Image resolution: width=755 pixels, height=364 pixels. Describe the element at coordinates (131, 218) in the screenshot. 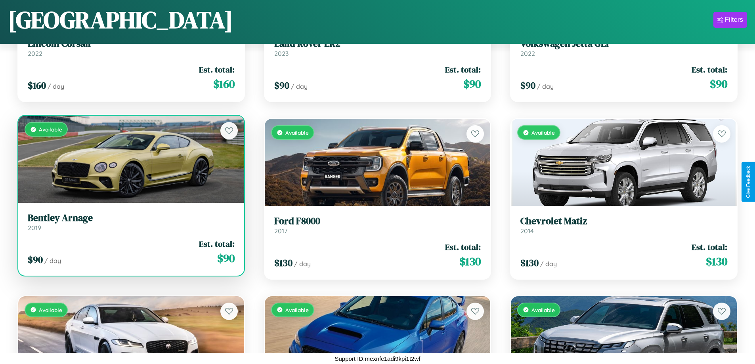

I see `h3: Bentley Arnage` at that location.